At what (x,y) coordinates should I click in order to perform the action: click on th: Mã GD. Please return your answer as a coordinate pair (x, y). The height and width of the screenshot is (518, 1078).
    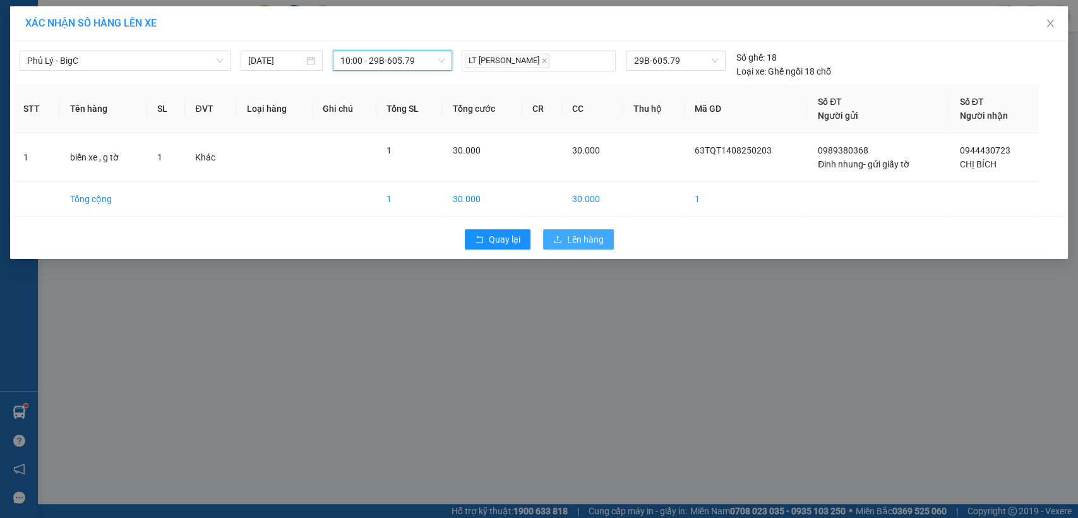
    Looking at the image, I should click on (746, 109).